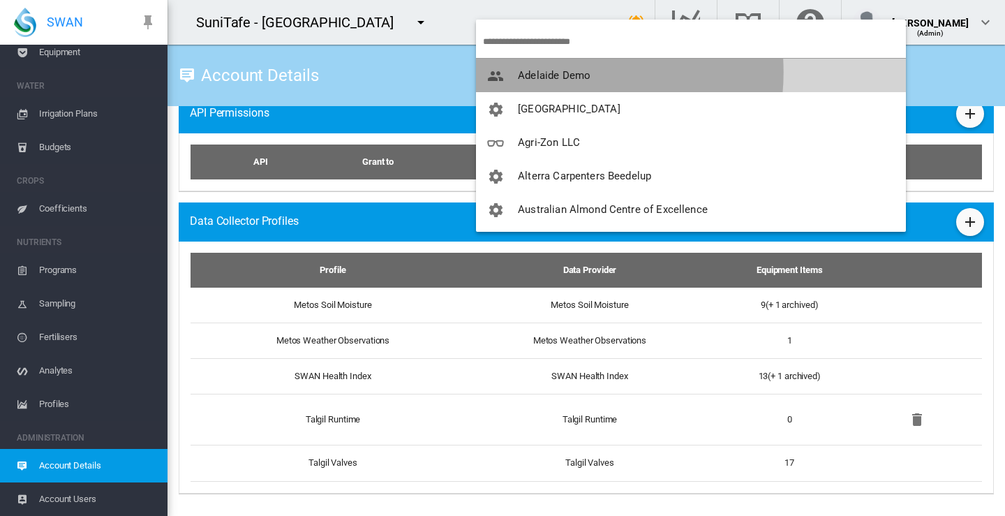  I want to click on button: You have 'Admin' permissions to Australian Almond Centre of Excellence, so click(691, 209).